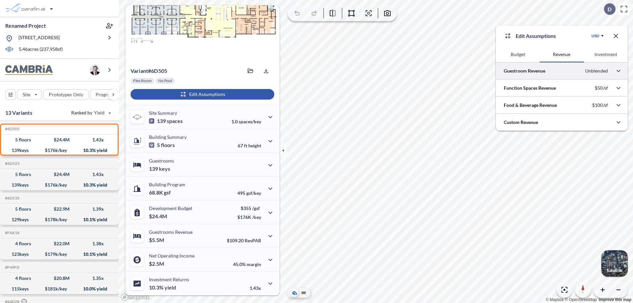 The width and height of the screenshot is (633, 303). What do you see at coordinates (253, 240) in the screenshot?
I see `span: RevPAR` at bounding box center [253, 240].